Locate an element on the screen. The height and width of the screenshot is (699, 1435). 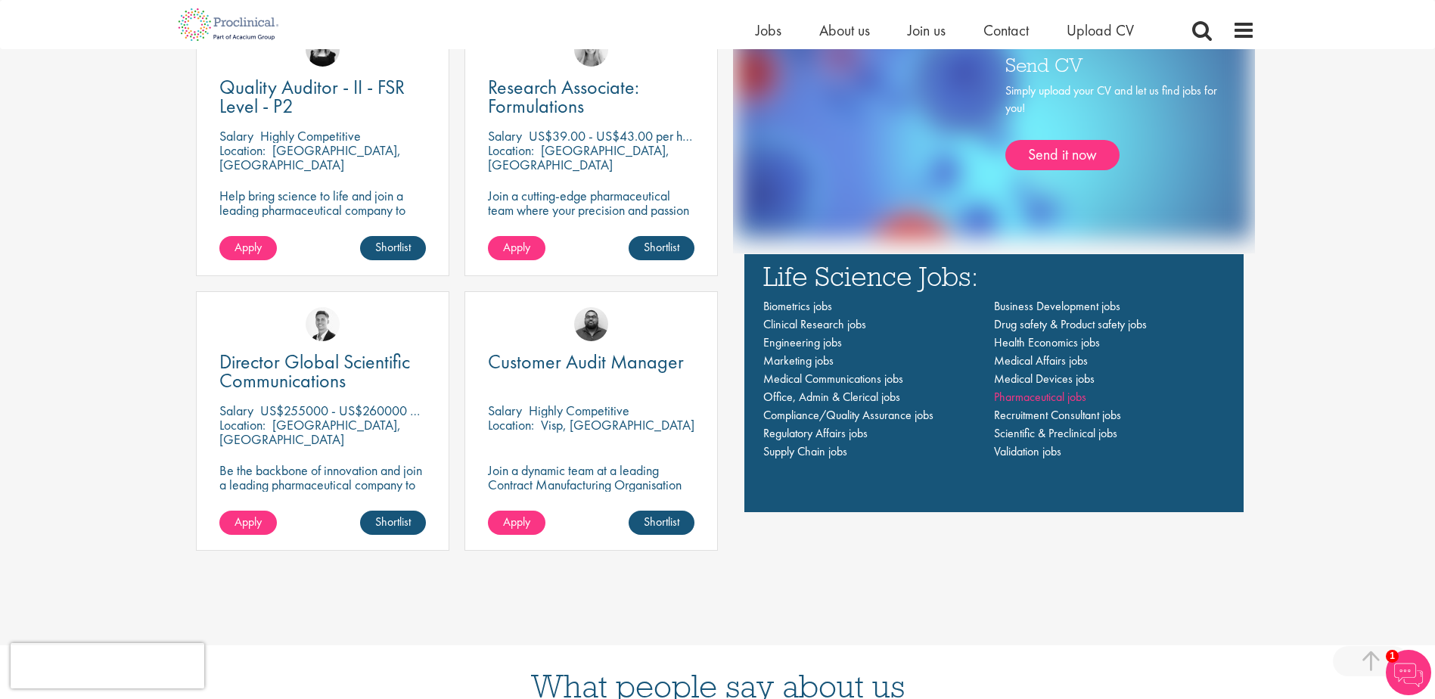
a: Supply Chain jobs is located at coordinates (805, 451).